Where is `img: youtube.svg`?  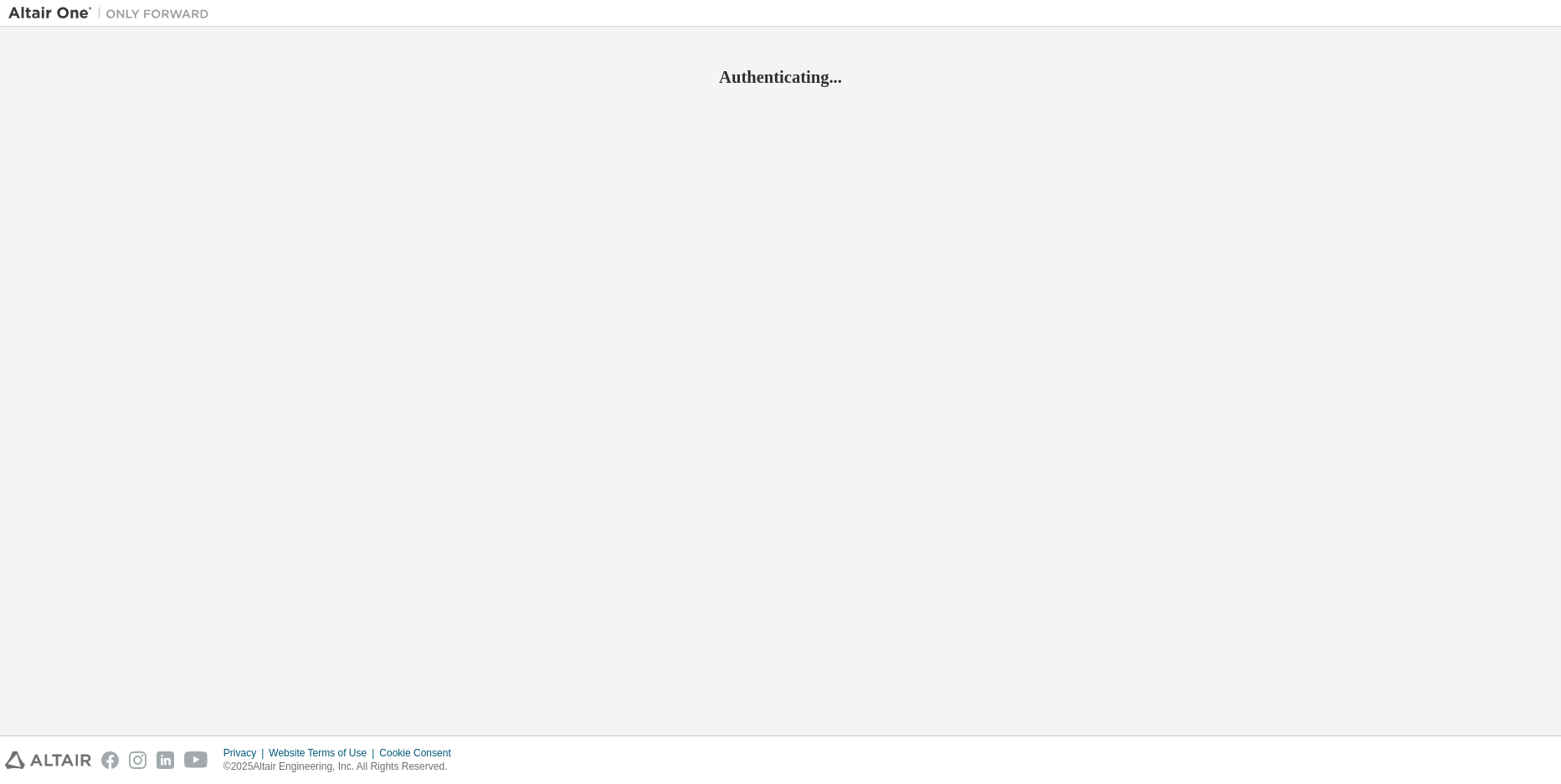 img: youtube.svg is located at coordinates (196, 759).